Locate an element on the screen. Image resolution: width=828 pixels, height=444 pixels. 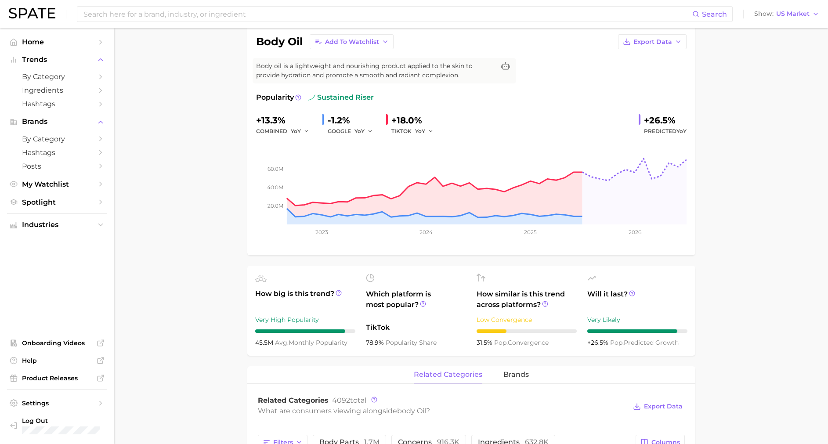
span: total is located at coordinates (349, 400).